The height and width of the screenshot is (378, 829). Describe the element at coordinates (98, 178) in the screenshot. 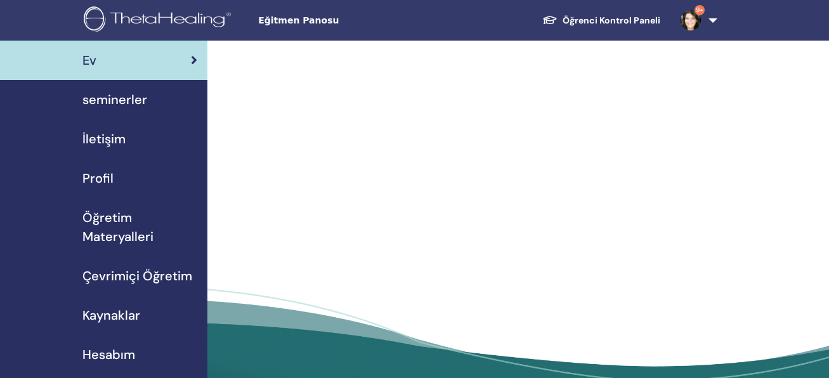

I see `span: Profil` at that location.